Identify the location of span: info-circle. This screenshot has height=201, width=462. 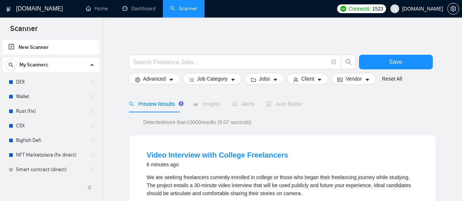
(333, 62).